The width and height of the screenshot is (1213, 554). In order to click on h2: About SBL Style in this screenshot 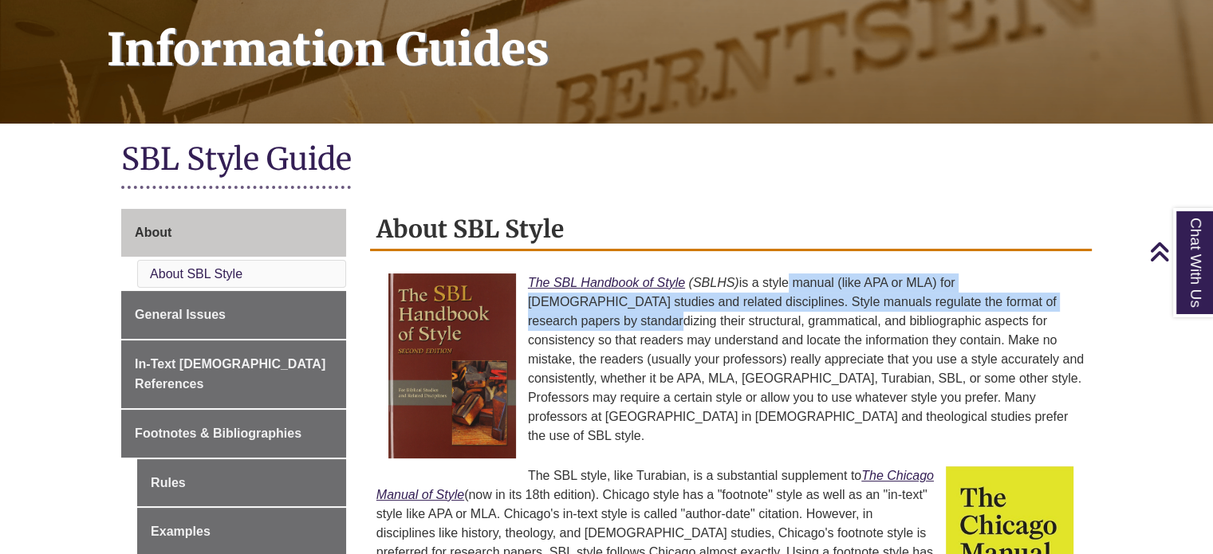, I will do `click(730, 230)`.